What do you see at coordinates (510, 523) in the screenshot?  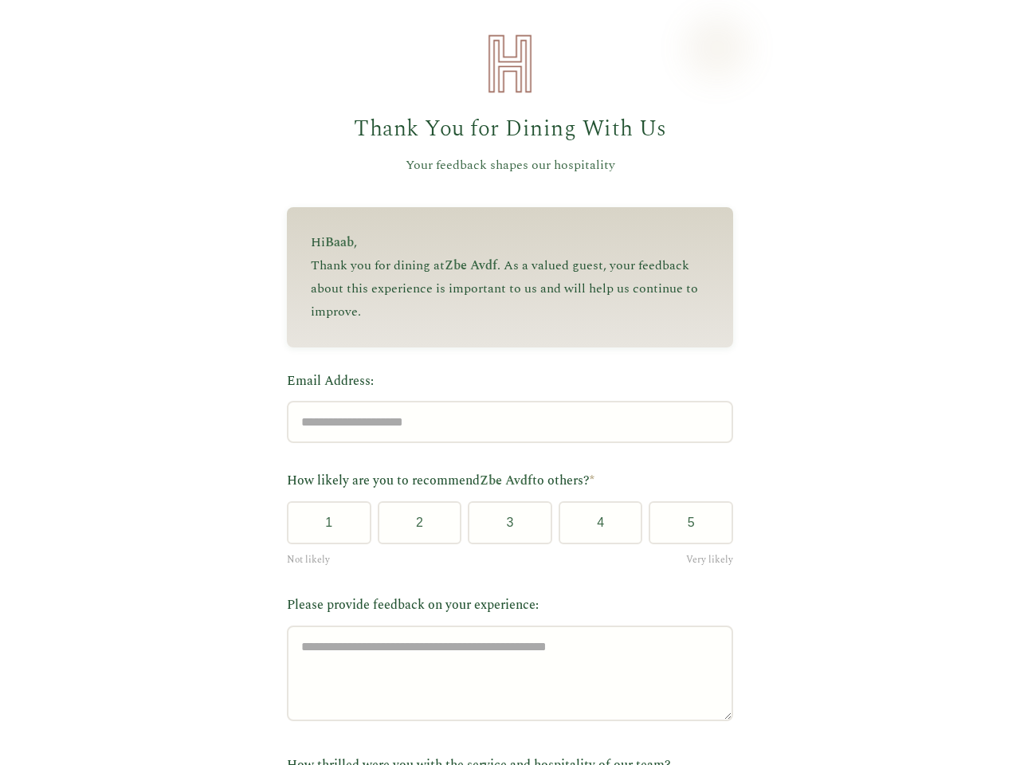 I see `button: 3` at bounding box center [510, 523].